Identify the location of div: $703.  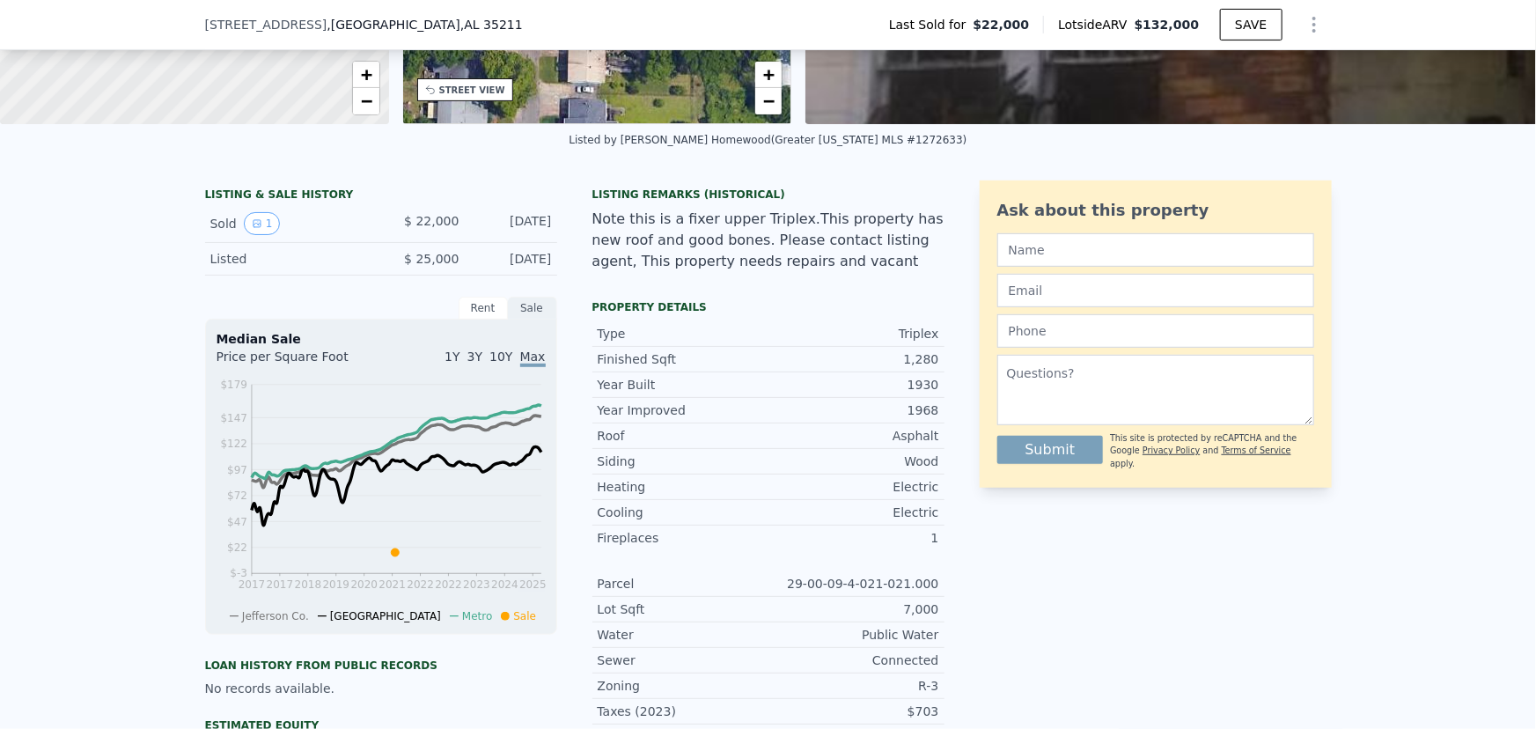
(854, 711).